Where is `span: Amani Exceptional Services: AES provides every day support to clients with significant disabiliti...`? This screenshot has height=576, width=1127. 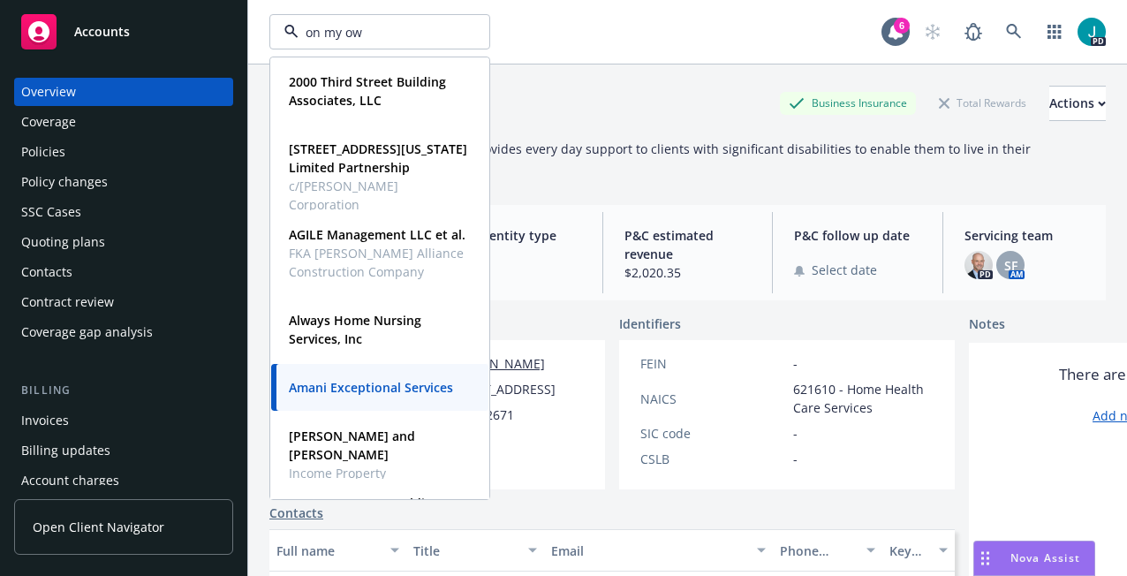 span: Amani Exceptional Services: AES provides every day support to clients with significant disabiliti... is located at coordinates (655, 158).